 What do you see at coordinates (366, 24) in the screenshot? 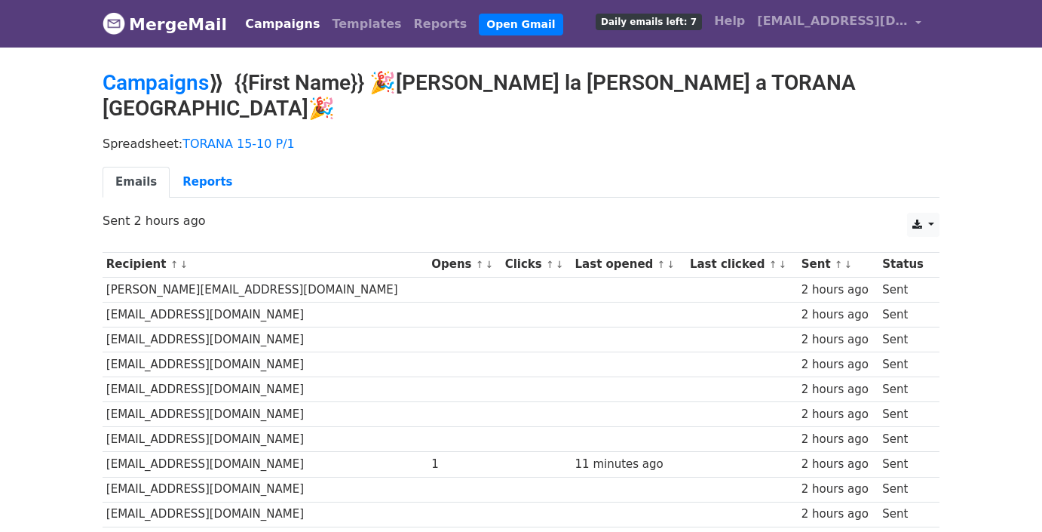
I see `a: Templates` at bounding box center [366, 24].